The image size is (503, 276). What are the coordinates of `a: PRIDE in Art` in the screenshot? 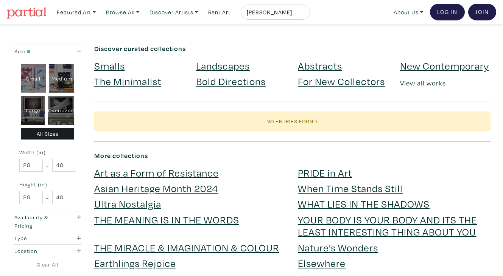 It's located at (325, 173).